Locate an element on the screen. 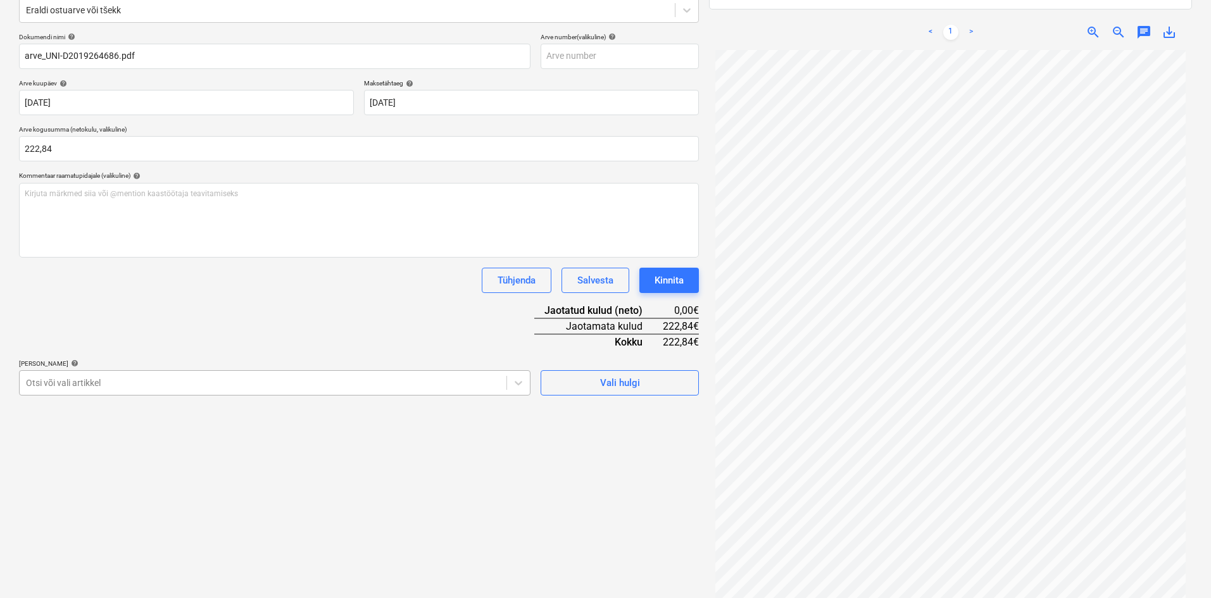  input: Arve number is located at coordinates (620, 56).